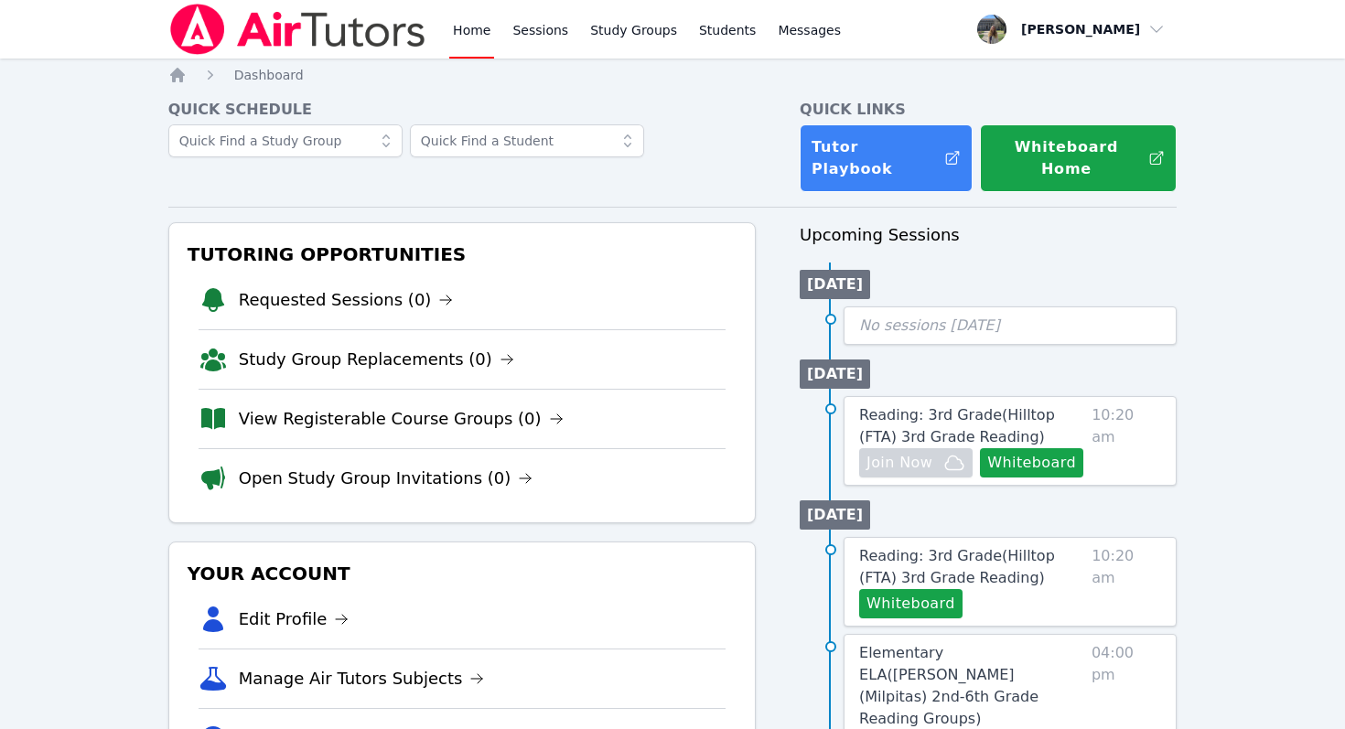 This screenshot has height=729, width=1345. Describe the element at coordinates (462, 574) in the screenshot. I see `h3: Your Account` at that location.